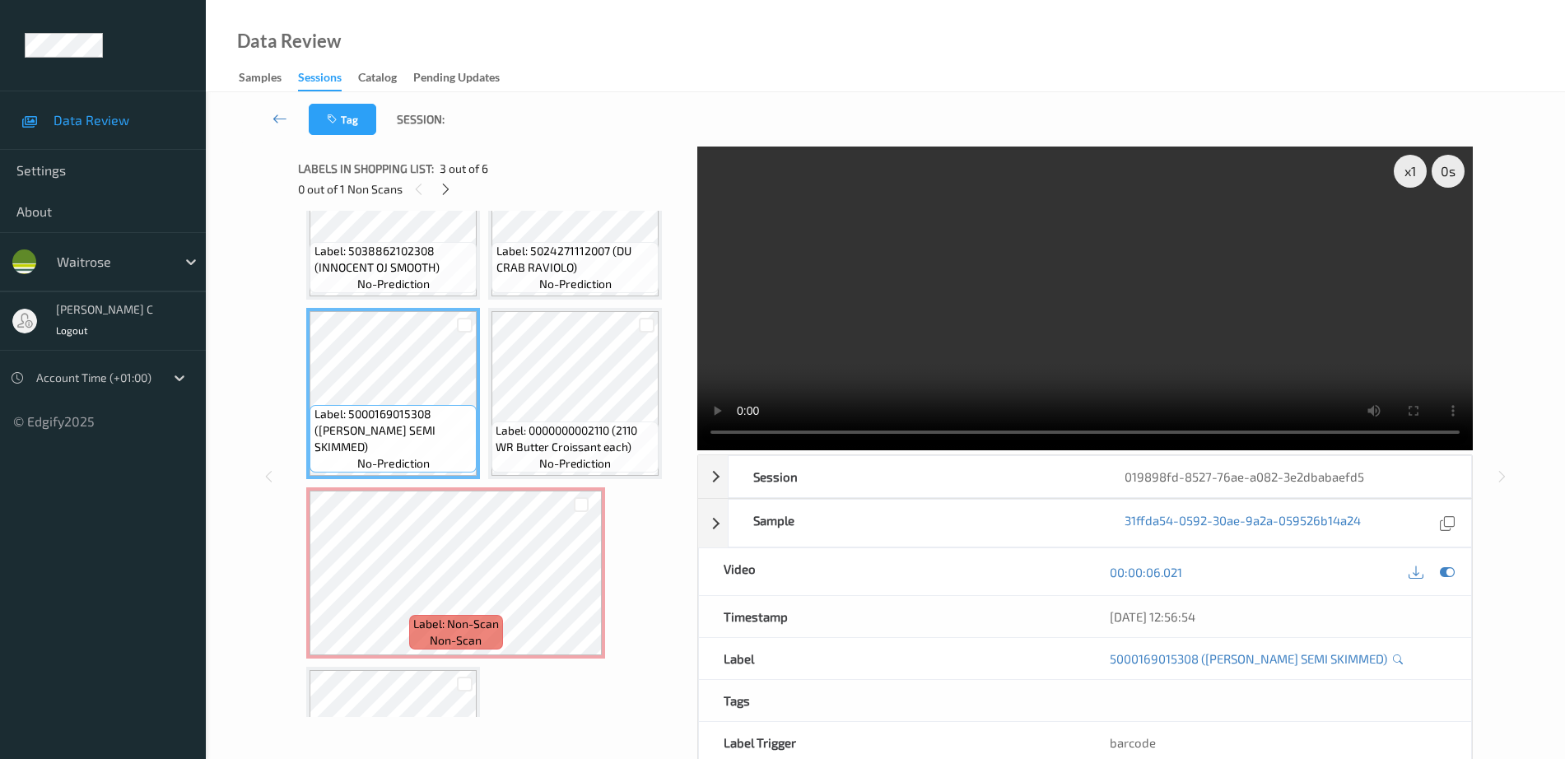  I want to click on div: Data Review, so click(289, 41).